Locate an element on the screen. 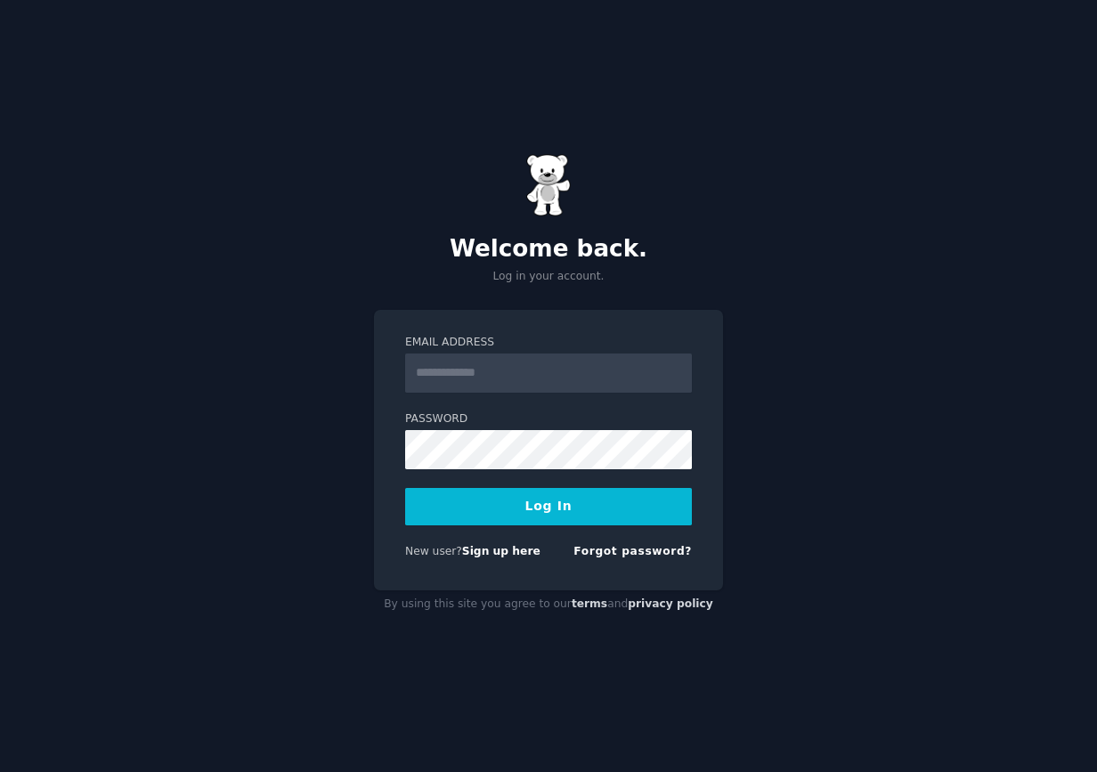  span: New user? is located at coordinates (433, 551).